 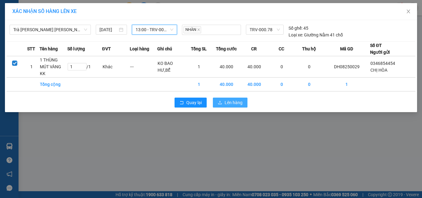 What do you see at coordinates (409, 12) in the screenshot?
I see `button: Close` at bounding box center [409, 12].